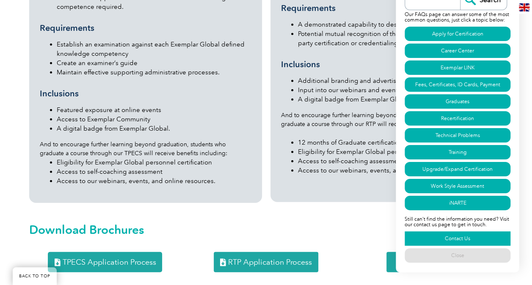 The width and height of the screenshot is (532, 285). Describe the element at coordinates (154, 119) in the screenshot. I see `li: Access to Exemplar Community` at that location.